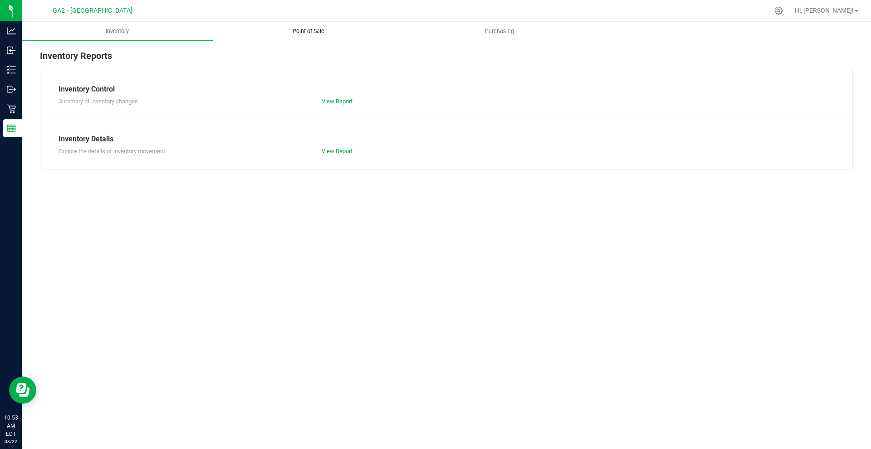 The width and height of the screenshot is (871, 449). I want to click on inline-svg: Outbound, so click(11, 89).